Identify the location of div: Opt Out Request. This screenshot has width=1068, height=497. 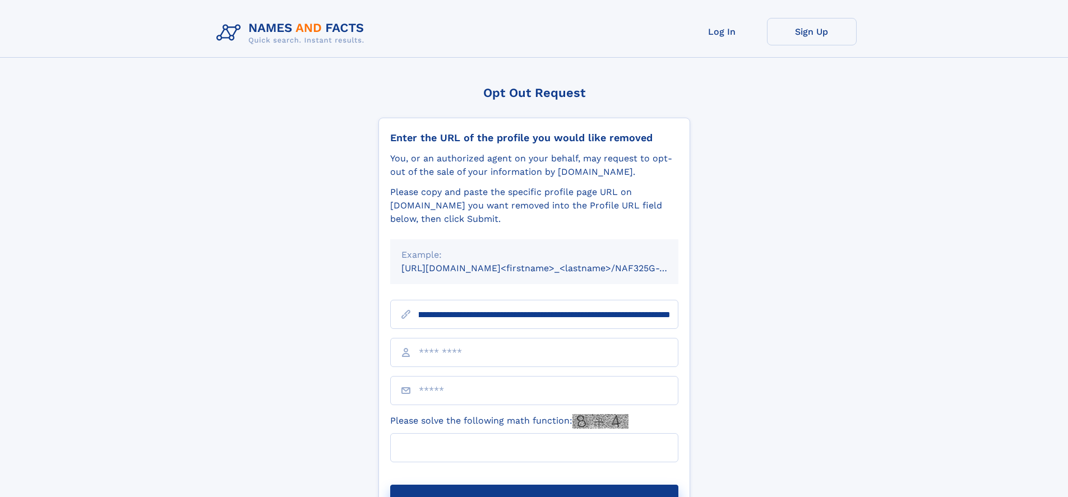
(534, 93).